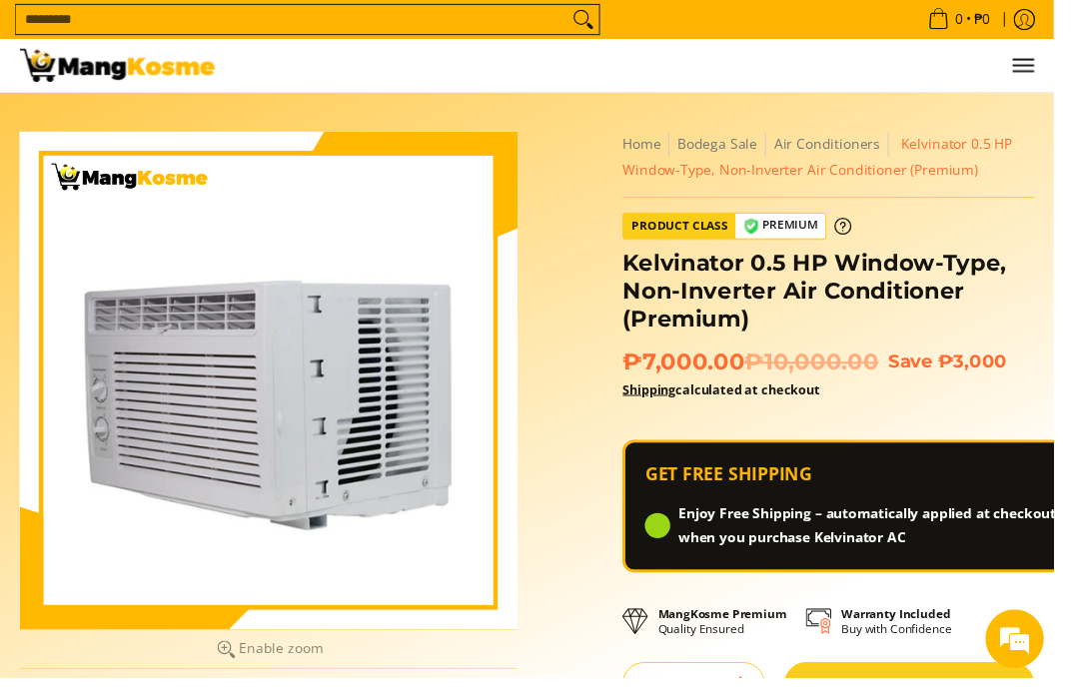 The width and height of the screenshot is (1079, 694). What do you see at coordinates (982, 20) in the screenshot?
I see `span: 0` at bounding box center [982, 20].